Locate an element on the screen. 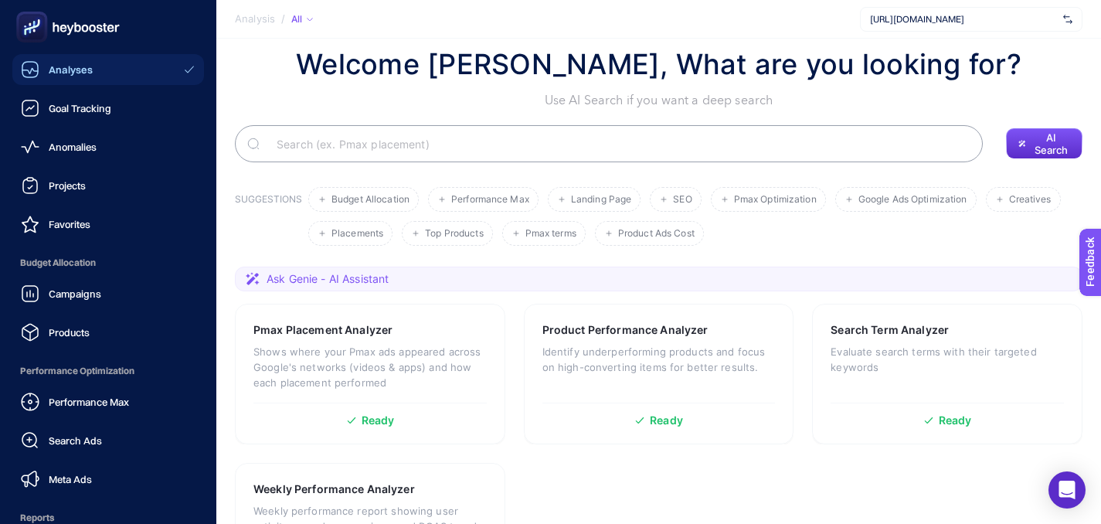 The height and width of the screenshot is (524, 1101). span: Search Ads is located at coordinates (75, 440).